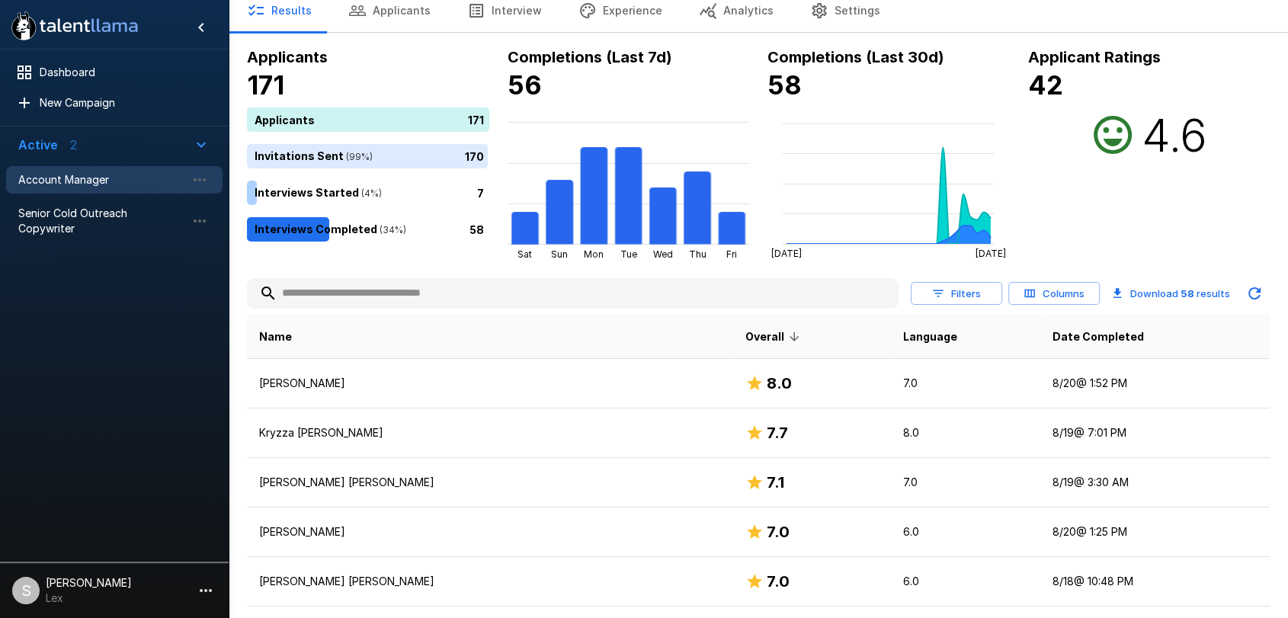 The image size is (1288, 618). What do you see at coordinates (480, 192) in the screenshot?
I see `p: 7` at bounding box center [480, 192].